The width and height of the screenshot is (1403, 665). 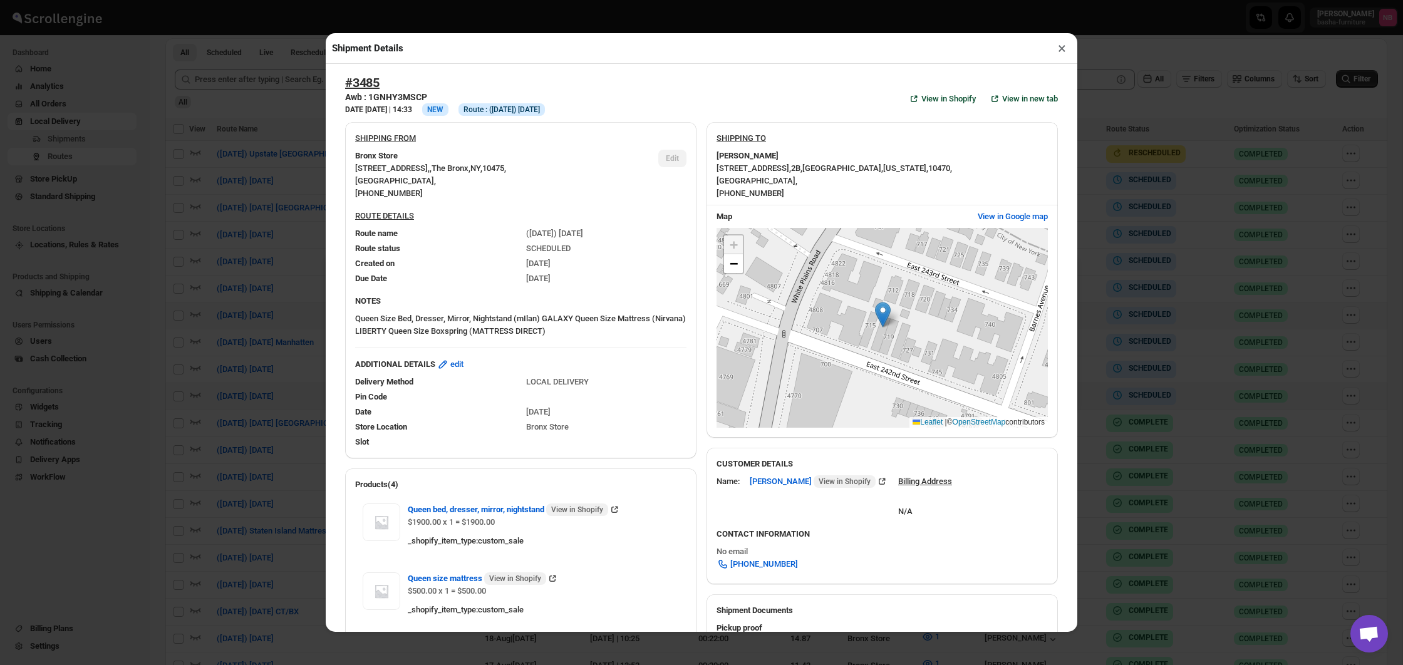 What do you see at coordinates (477, 579) in the screenshot?
I see `span: Queen size mattress` at bounding box center [477, 579].